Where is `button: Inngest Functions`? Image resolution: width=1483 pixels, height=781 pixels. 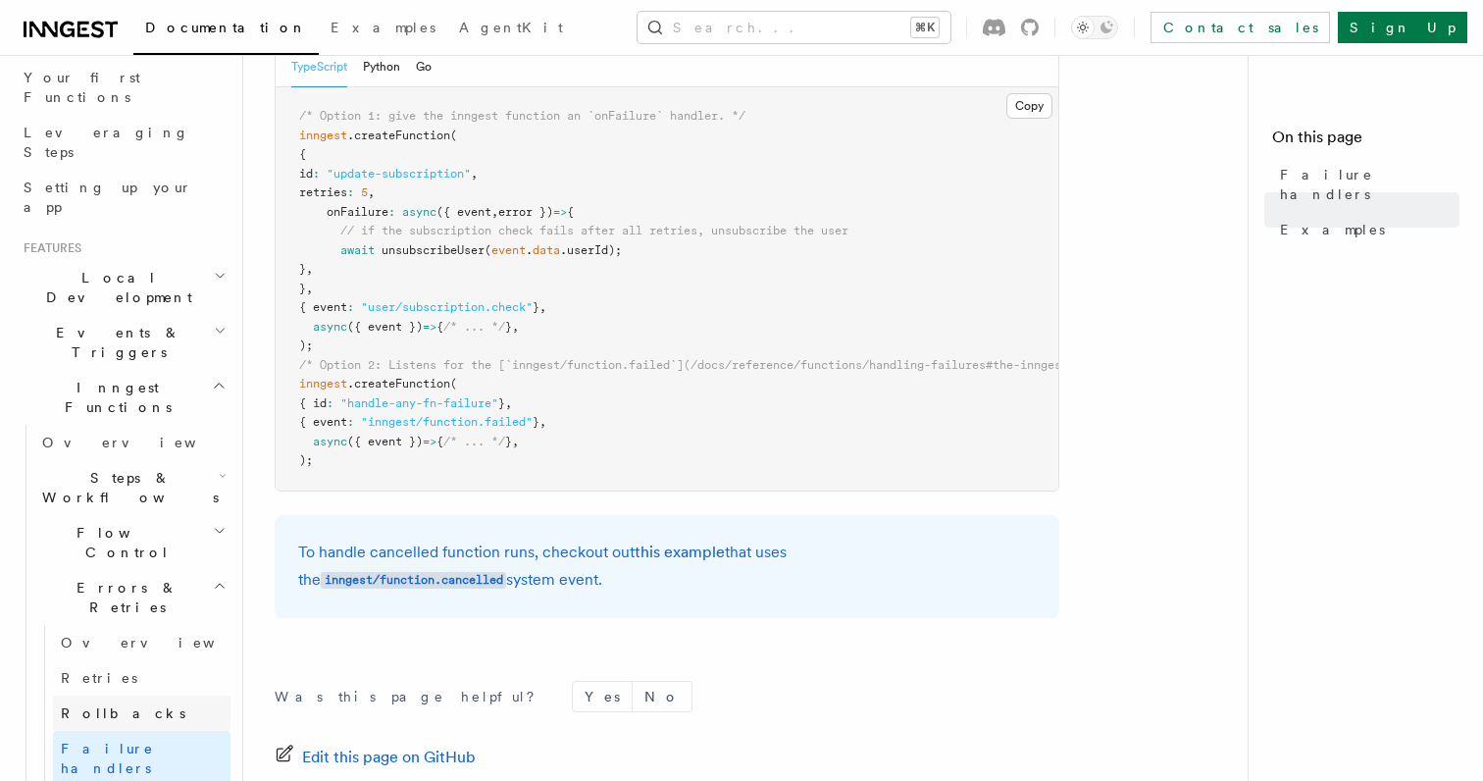 button: Inngest Functions is located at coordinates (123, 397).